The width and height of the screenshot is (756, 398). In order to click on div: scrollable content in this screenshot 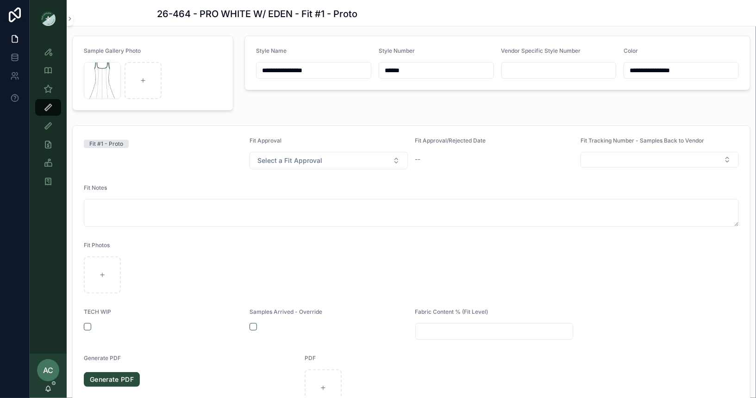, I will do `click(48, 119)`.